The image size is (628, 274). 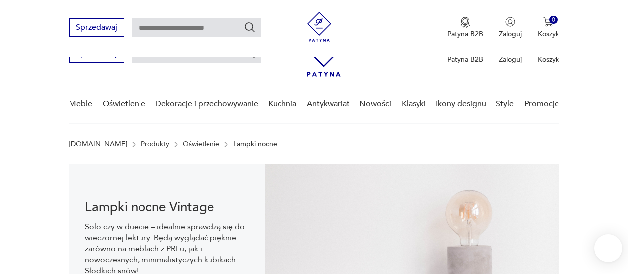 I want to click on img: Ikonka użytkownika, so click(x=511, y=22).